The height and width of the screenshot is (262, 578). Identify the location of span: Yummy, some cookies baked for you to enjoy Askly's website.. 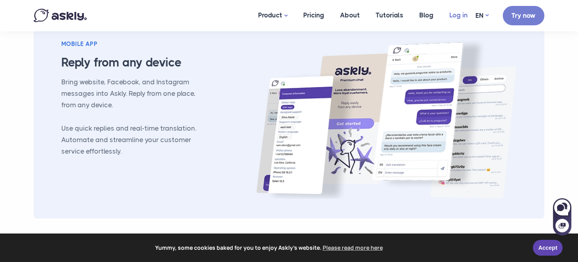
(269, 248).